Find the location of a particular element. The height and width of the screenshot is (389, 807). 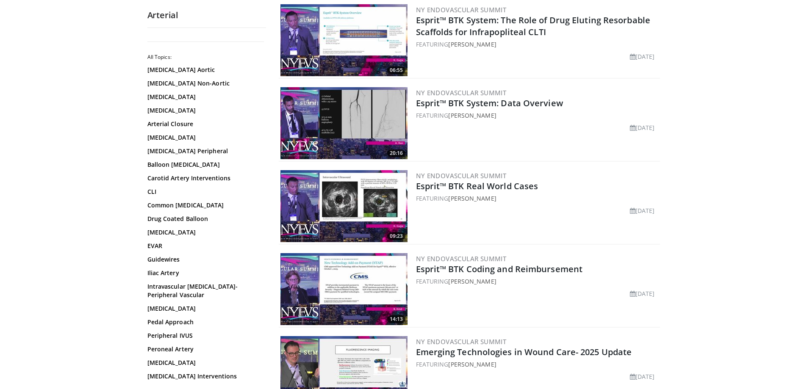

a: 14:13 is located at coordinates (344, 289).